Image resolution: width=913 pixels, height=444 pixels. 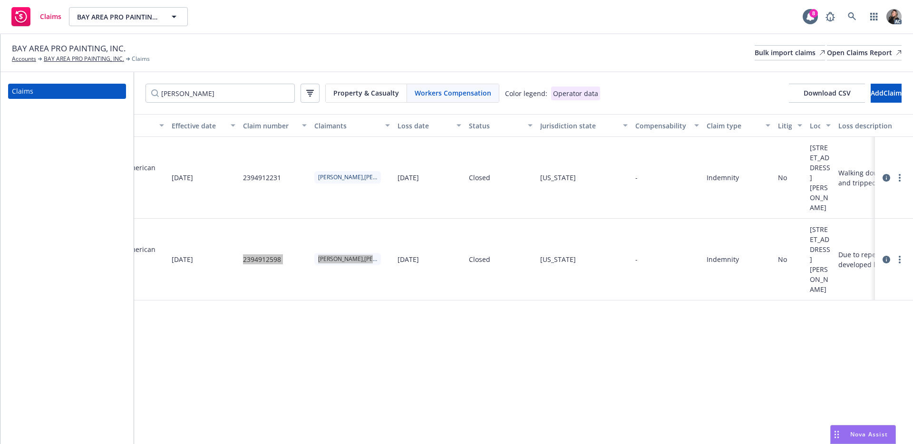 What do you see at coordinates (429, 126) in the screenshot?
I see `button: Loss date` at bounding box center [429, 126].